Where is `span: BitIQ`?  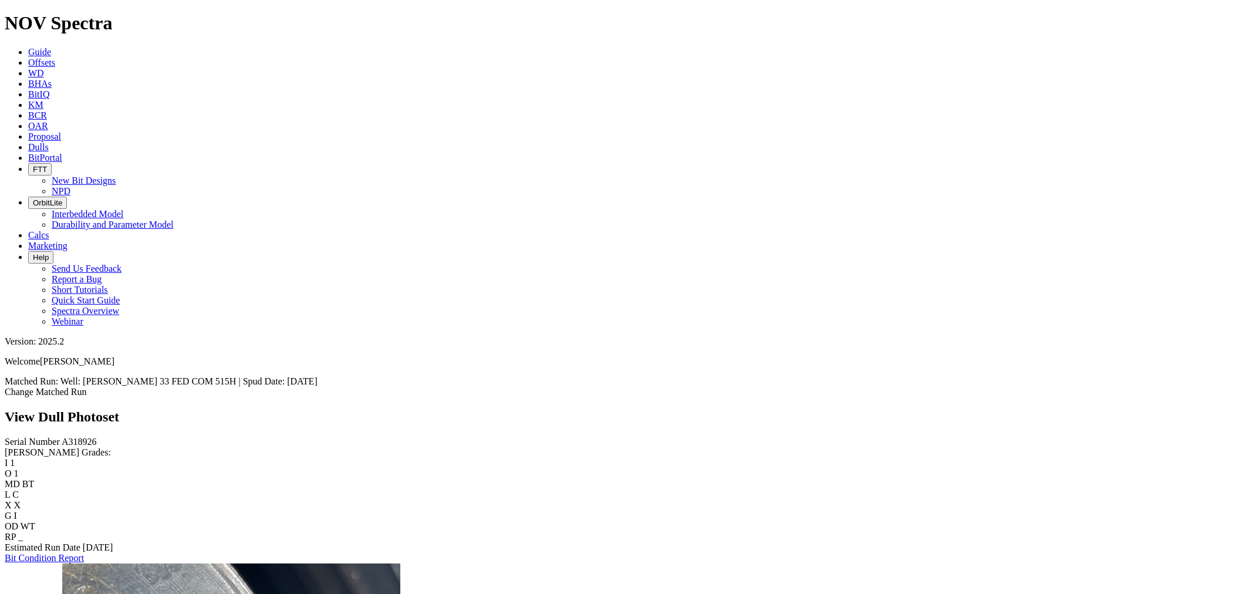 span: BitIQ is located at coordinates (39, 94).